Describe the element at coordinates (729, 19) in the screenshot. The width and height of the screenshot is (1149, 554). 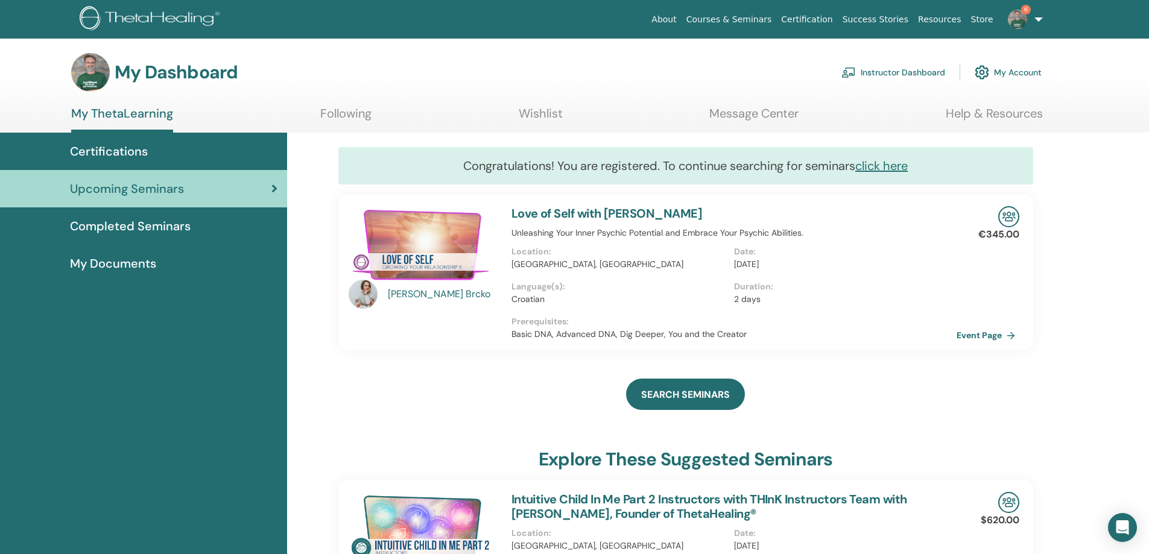
I see `a: Courses & Seminars` at that location.